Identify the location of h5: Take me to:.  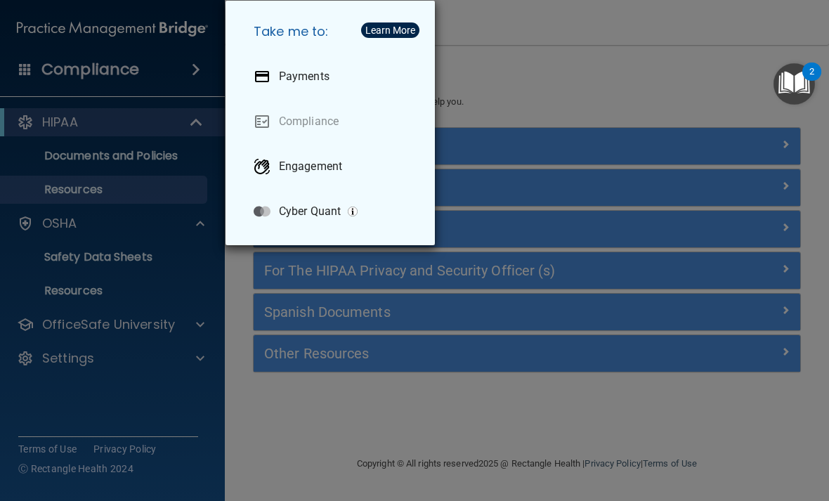
(333, 32).